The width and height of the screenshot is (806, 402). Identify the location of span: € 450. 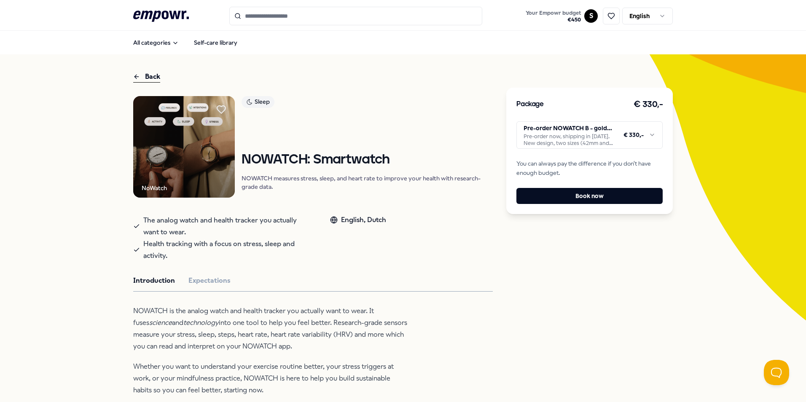
(553, 20).